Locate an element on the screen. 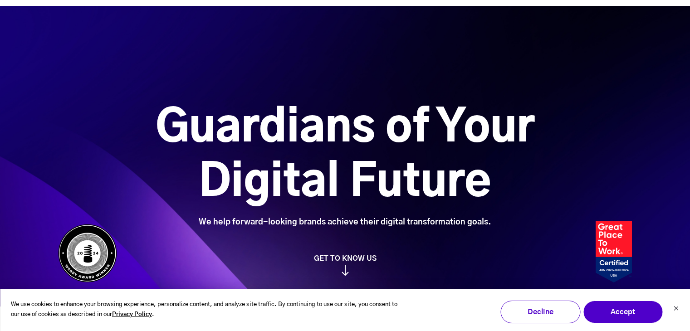 The height and width of the screenshot is (331, 690). button: Dismiss cookie banner is located at coordinates (676, 309).